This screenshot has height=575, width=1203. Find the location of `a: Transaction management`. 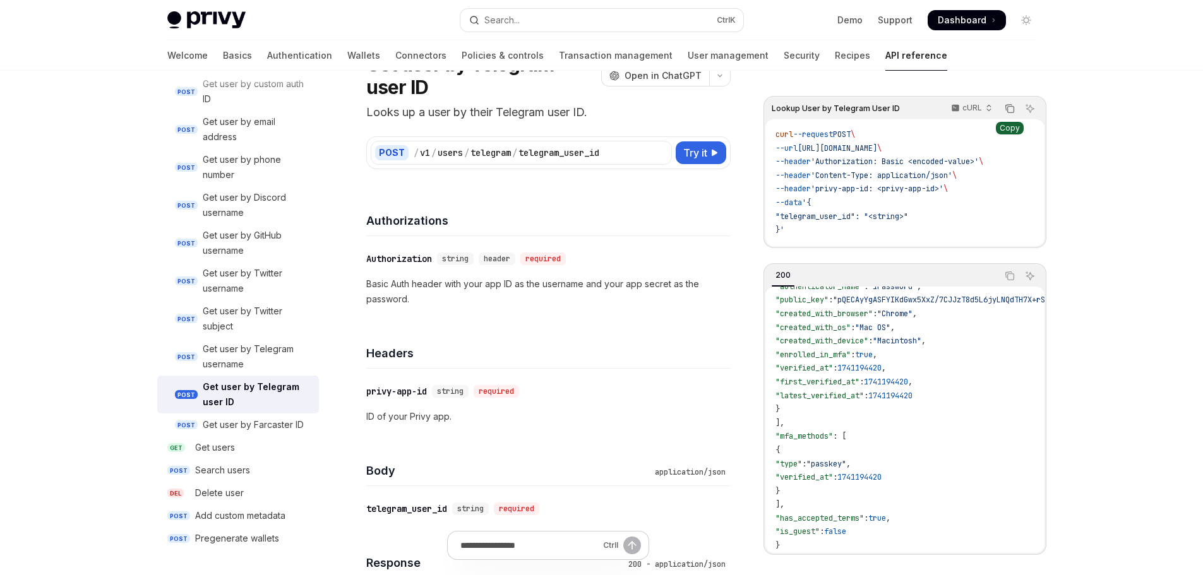

a: Transaction management is located at coordinates (616, 56).